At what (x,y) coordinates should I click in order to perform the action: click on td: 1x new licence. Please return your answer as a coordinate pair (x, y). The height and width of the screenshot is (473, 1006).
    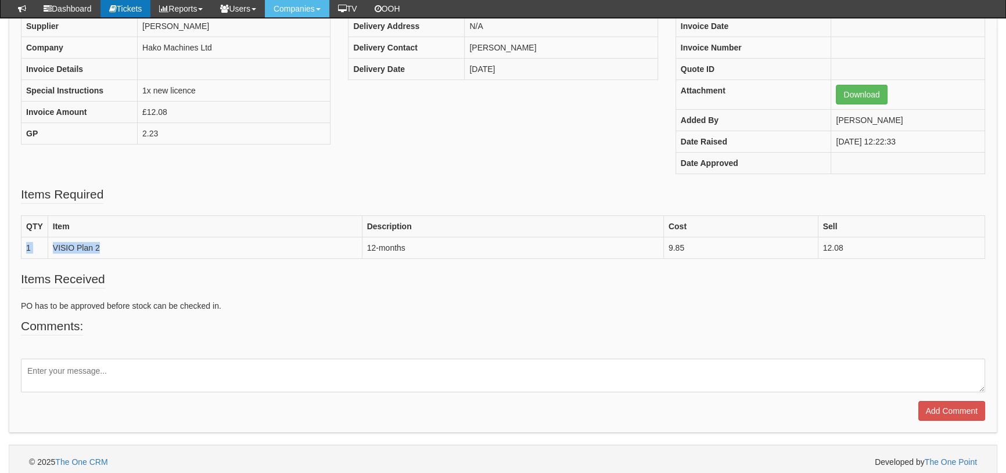
    Looking at the image, I should click on (234, 90).